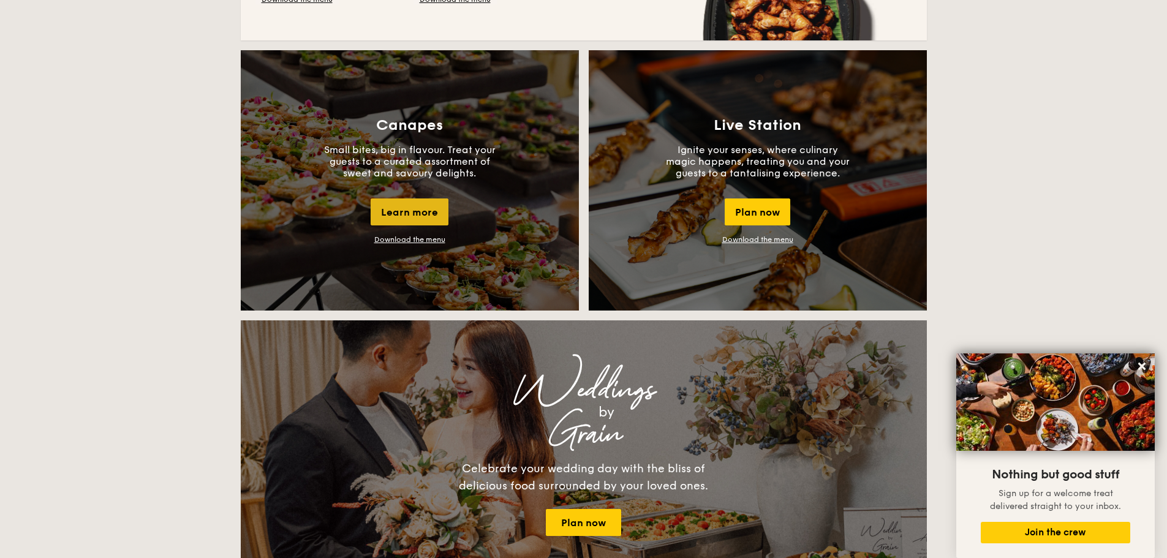 The height and width of the screenshot is (558, 1167). I want to click on p: Small bites, big in flavour. Treat your guests to a curated assortment of sweet and savoury delig..., so click(410, 161).